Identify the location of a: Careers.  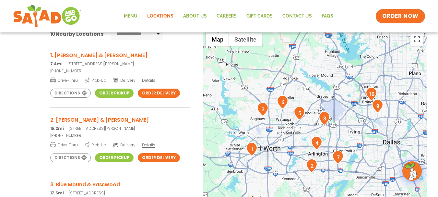
(226, 16).